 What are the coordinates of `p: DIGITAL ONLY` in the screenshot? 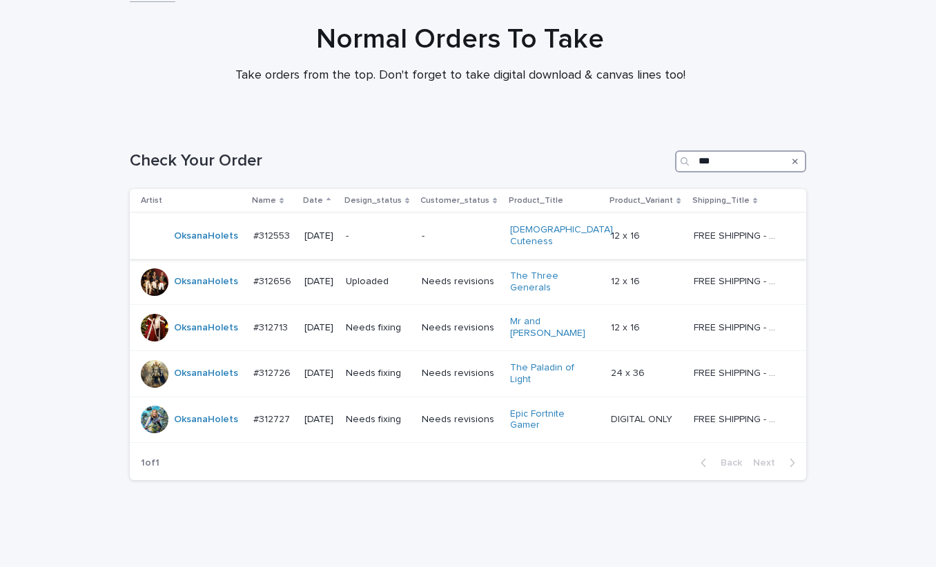 It's located at (642, 418).